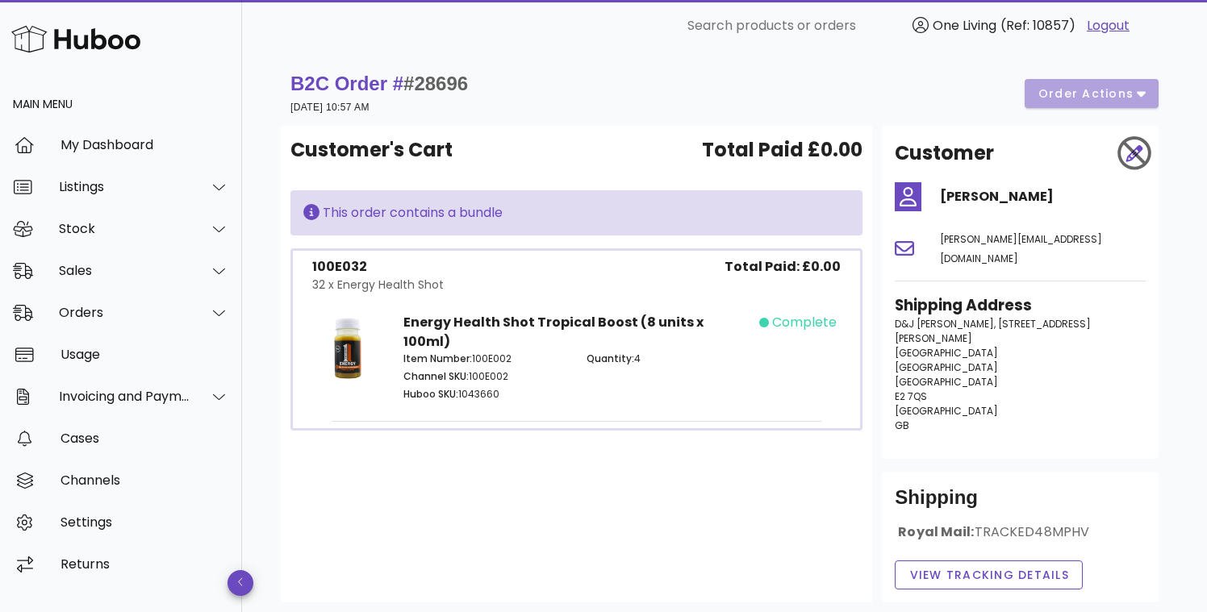 This screenshot has height=612, width=1207. What do you see at coordinates (1108, 26) in the screenshot?
I see `a: Logout` at bounding box center [1108, 26].